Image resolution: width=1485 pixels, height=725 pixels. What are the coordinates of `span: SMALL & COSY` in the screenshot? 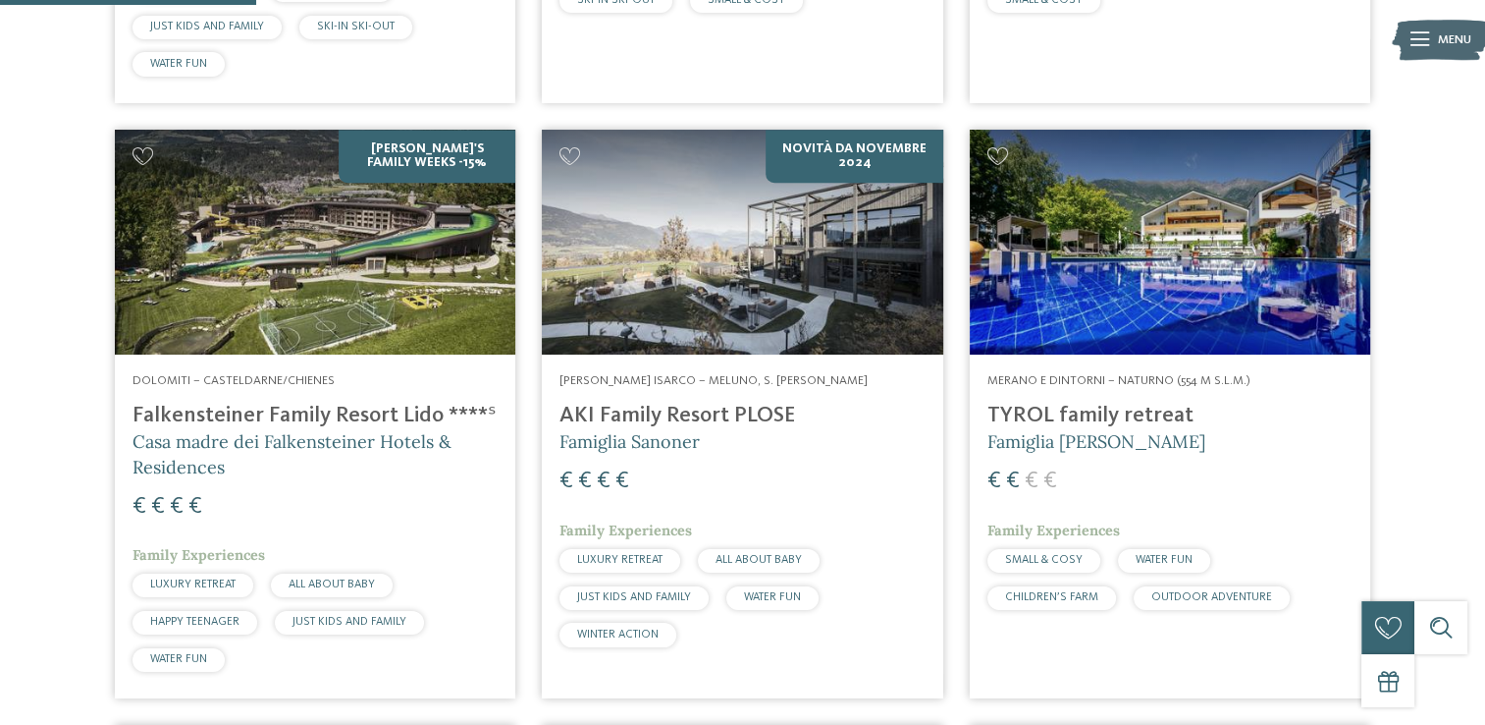 It's located at (1044, 560).